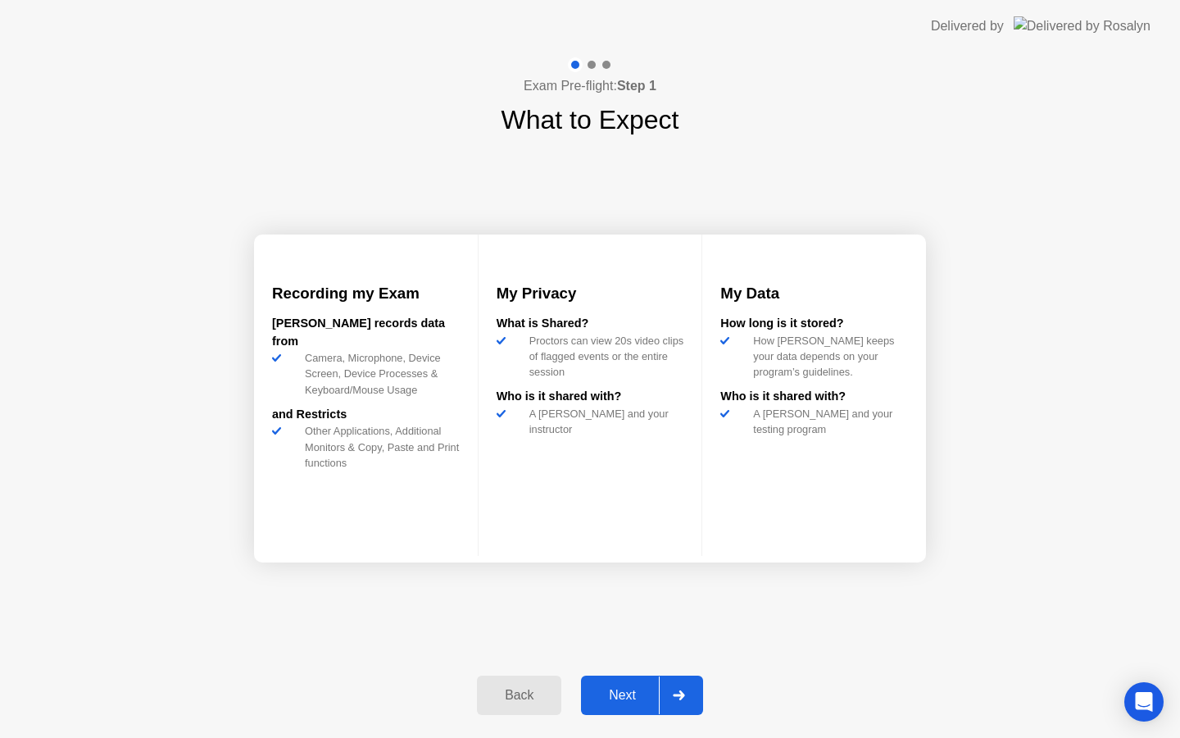 This screenshot has width=1180, height=738. What do you see at coordinates (814, 324) in the screenshot?
I see `div: How long is it stored?` at bounding box center [814, 324].